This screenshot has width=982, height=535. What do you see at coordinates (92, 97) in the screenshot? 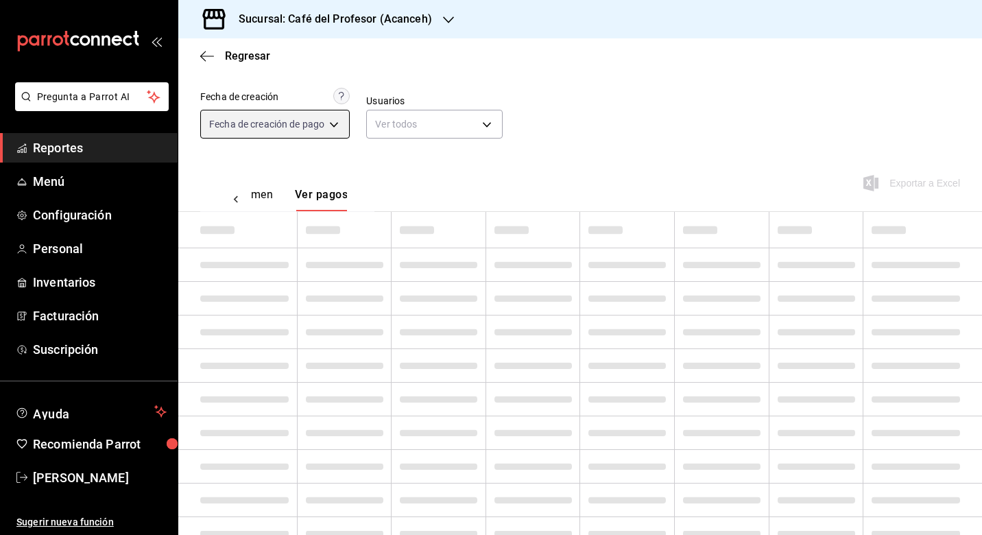
I see `button: Pregunta a Parrot AI` at bounding box center [92, 97].